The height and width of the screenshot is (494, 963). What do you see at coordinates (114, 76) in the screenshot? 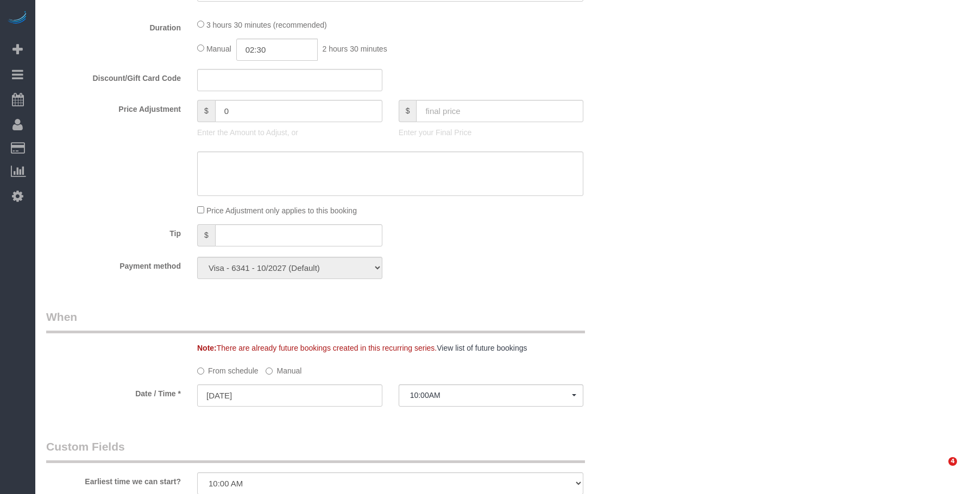
I see `label: Discount/Gift Card Code` at bounding box center [114, 76].